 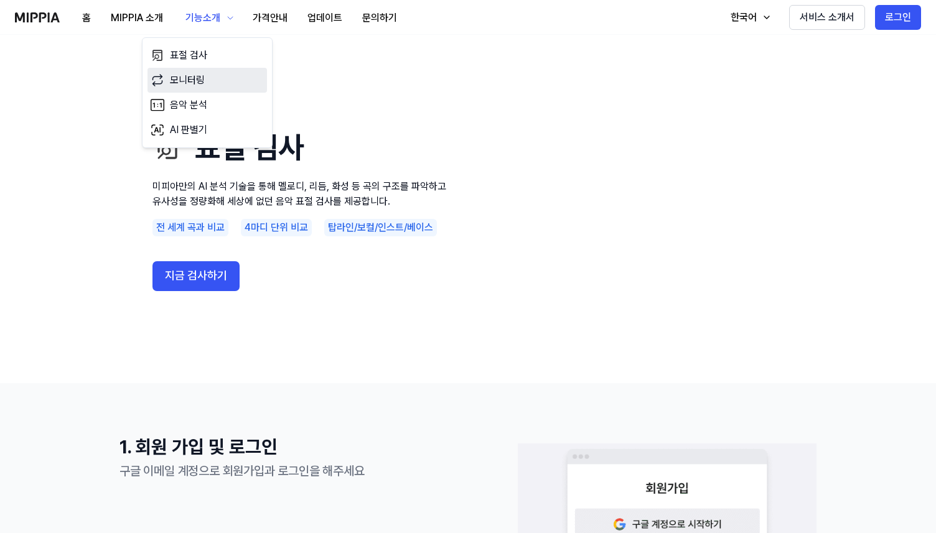 What do you see at coordinates (207, 130) in the screenshot?
I see `a: AI 판별기` at bounding box center [207, 130].